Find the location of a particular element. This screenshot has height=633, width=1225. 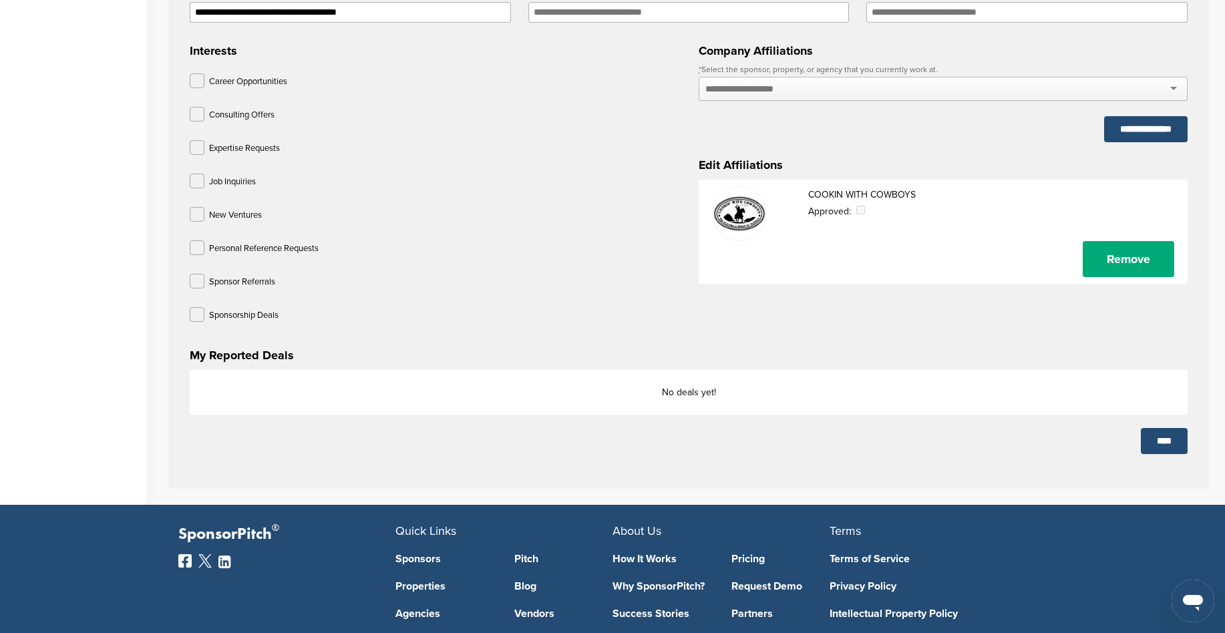

a: Success Stories is located at coordinates (662, 614).